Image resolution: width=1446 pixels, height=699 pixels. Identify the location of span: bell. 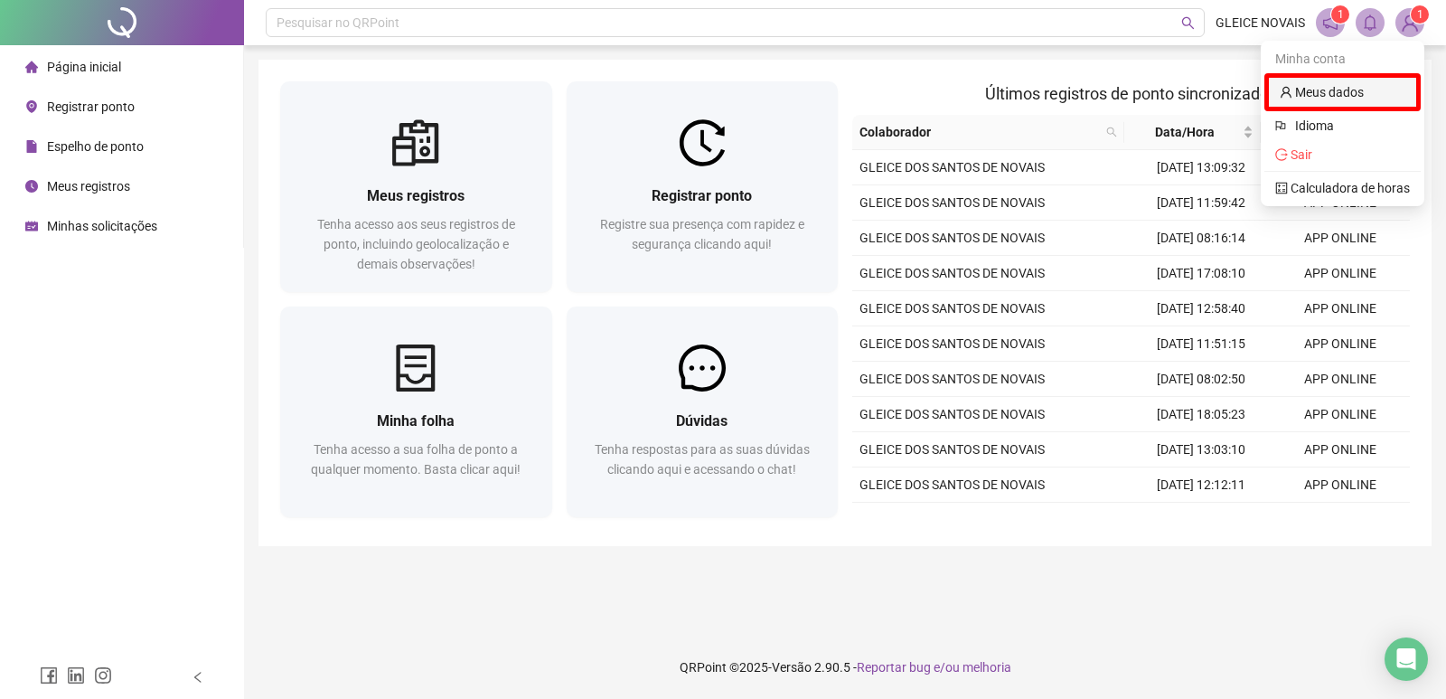
(1370, 23).